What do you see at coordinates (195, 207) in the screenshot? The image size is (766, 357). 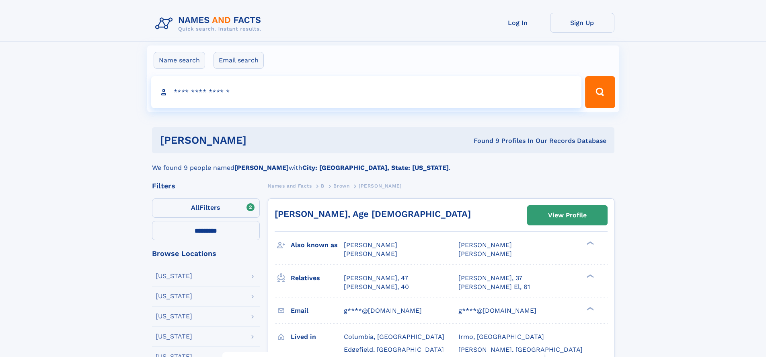 I see `span: All` at bounding box center [195, 207].